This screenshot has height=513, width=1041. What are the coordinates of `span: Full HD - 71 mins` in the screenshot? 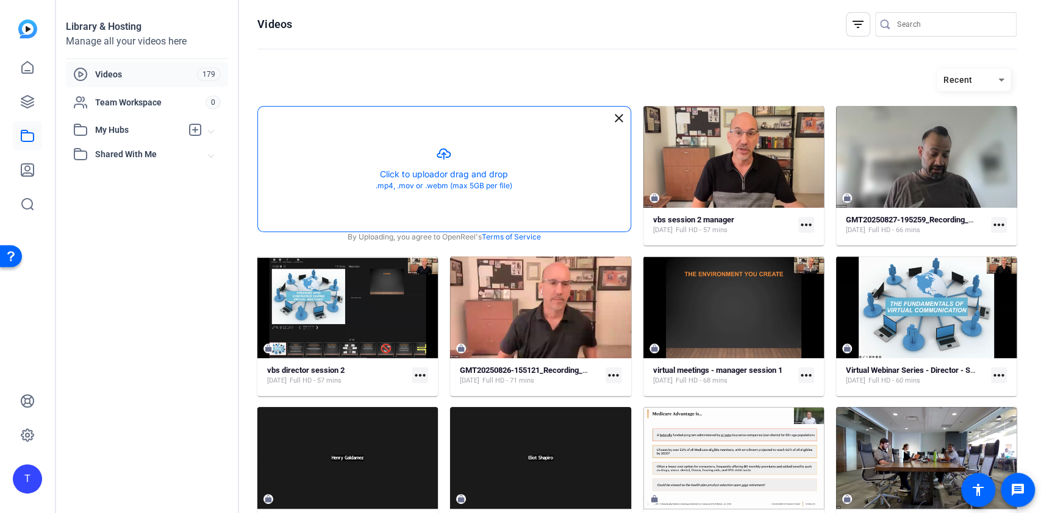 It's located at (508, 381).